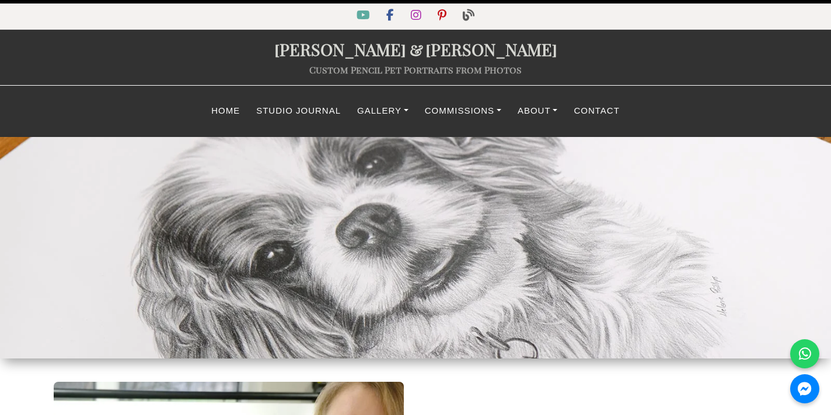  Describe the element at coordinates (298, 111) in the screenshot. I see `a: Studio Journal` at that location.